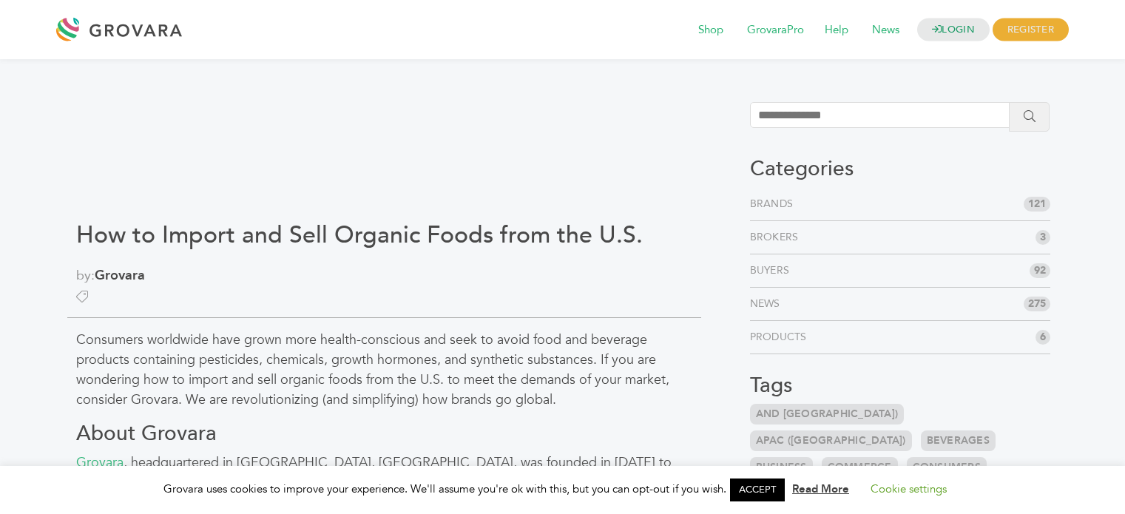 The height and width of the screenshot is (514, 1125). I want to click on a: Commerce, so click(860, 467).